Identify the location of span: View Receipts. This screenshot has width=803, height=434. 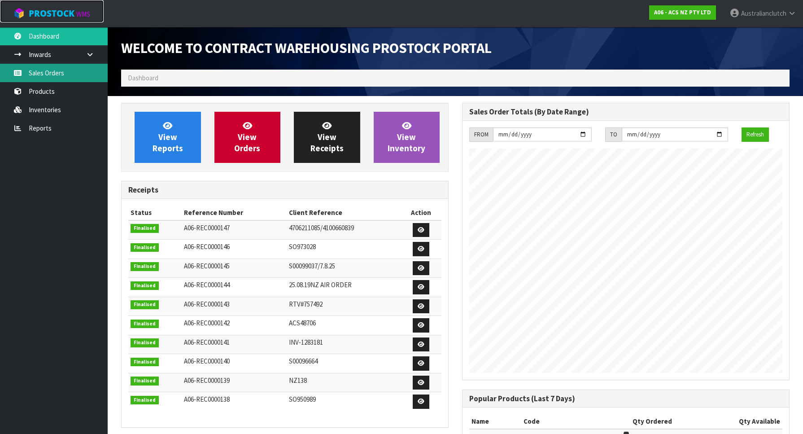
(327, 137).